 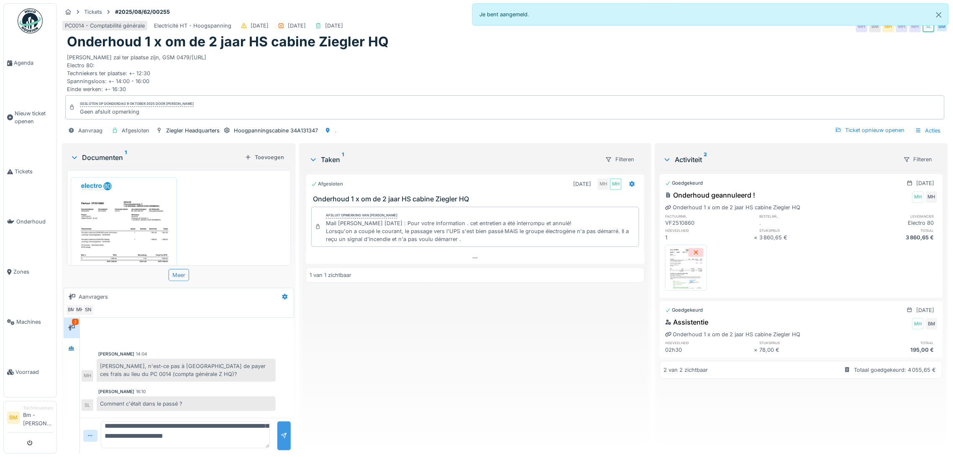 I want to click on div: PC0014 - Comptabilité générale, so click(x=105, y=26).